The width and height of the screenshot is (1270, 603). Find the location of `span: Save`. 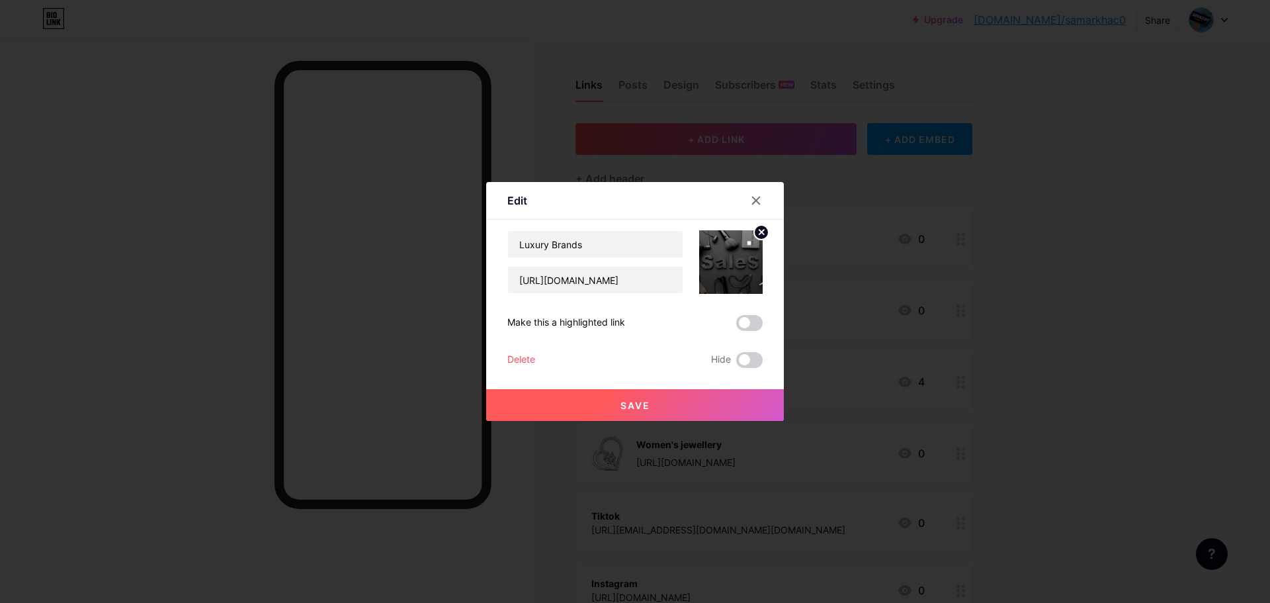

span: Save is located at coordinates (635, 405).